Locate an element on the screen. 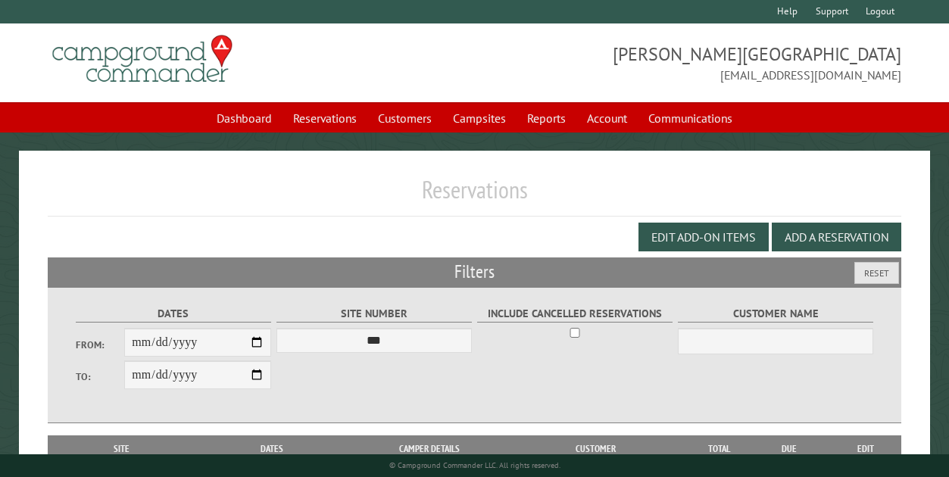 Image resolution: width=949 pixels, height=477 pixels. label: Include Cancelled Reservations is located at coordinates (575, 313).